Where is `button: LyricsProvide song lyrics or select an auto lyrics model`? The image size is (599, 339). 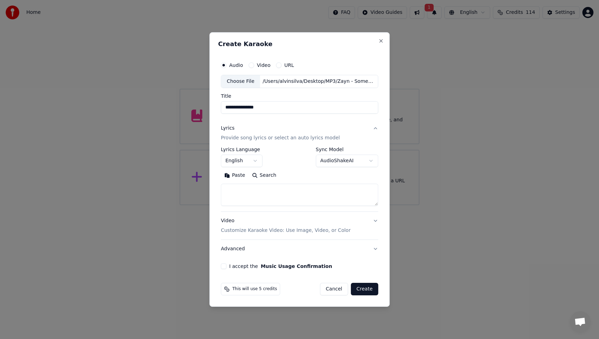
button: LyricsProvide song lyrics or select an auto lyrics model is located at coordinates (299, 133).